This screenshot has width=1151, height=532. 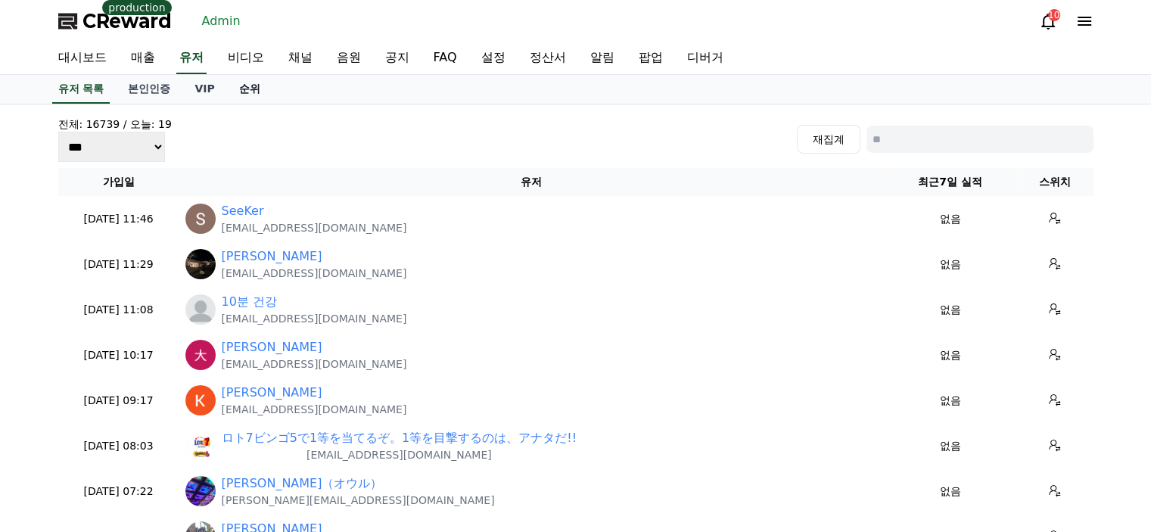 I want to click on img: https://lh3.googleusercontent.com/a/ACg8ocLVTMo1DZqMGO0q2ChrJyW_yBS0QsPnzYheO1FLrWeeQeL6_oM=s96-c, so click(x=201, y=446).